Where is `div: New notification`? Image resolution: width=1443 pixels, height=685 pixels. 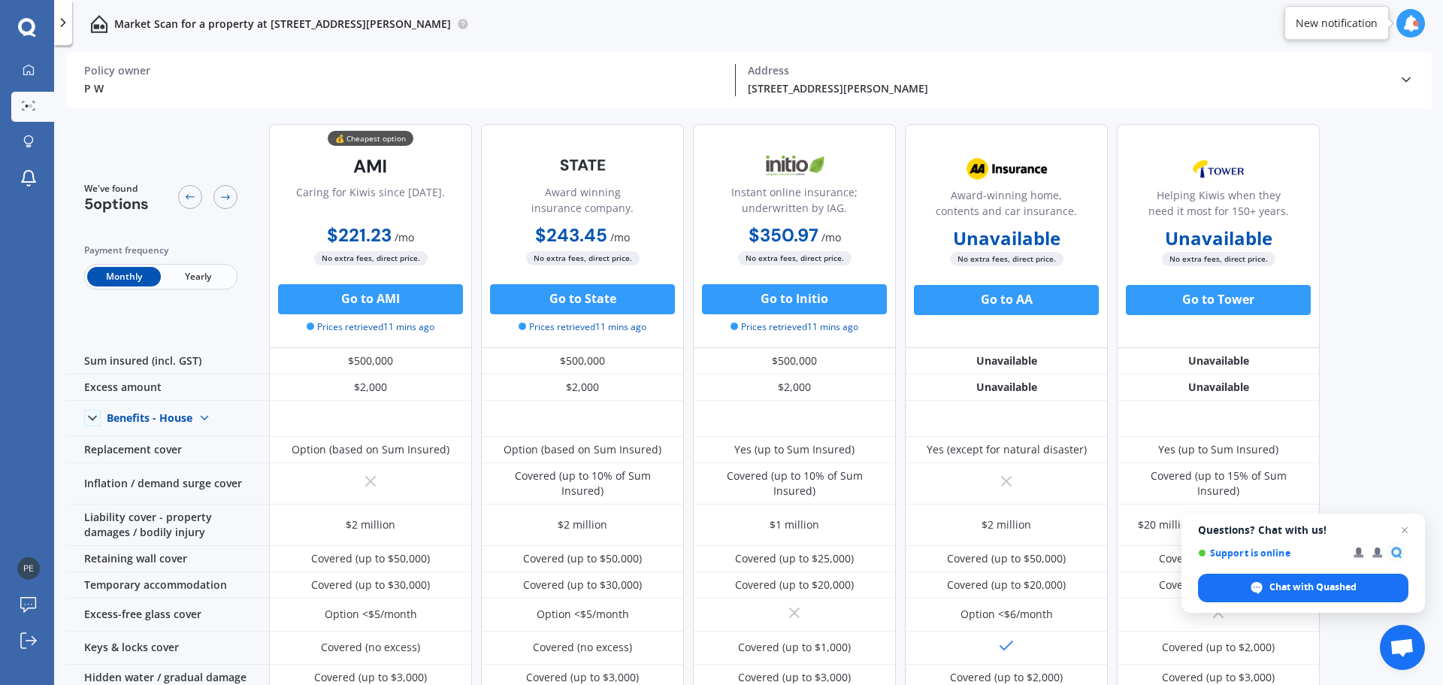
div: New notification is located at coordinates (1336, 23).